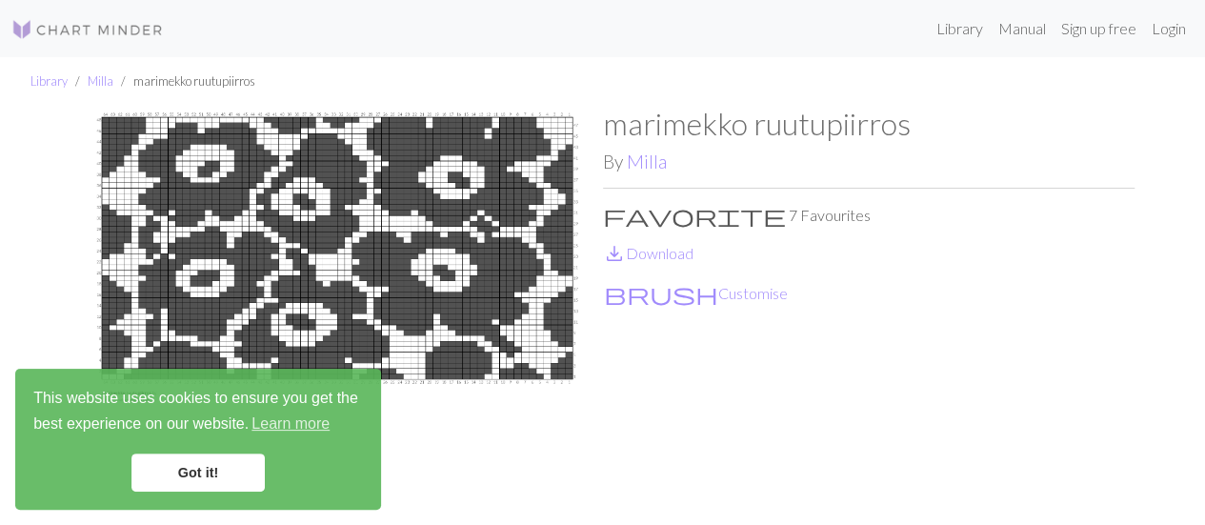  I want to click on span: brush, so click(661, 293).